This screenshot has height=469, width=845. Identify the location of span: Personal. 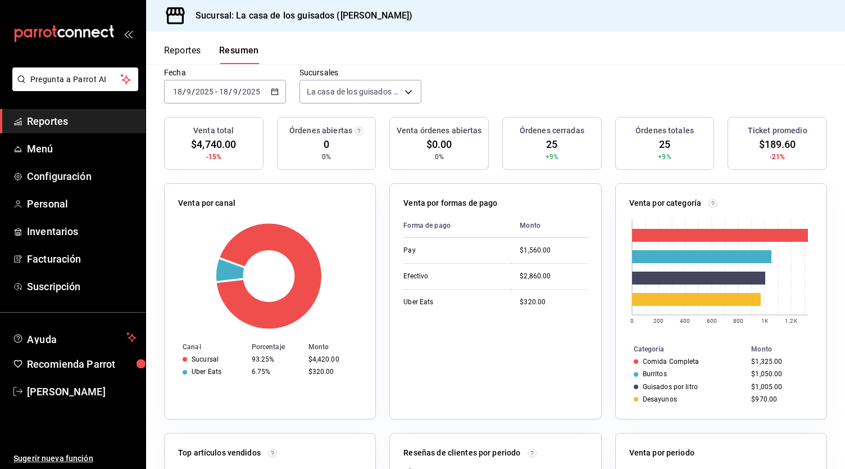
(81, 203).